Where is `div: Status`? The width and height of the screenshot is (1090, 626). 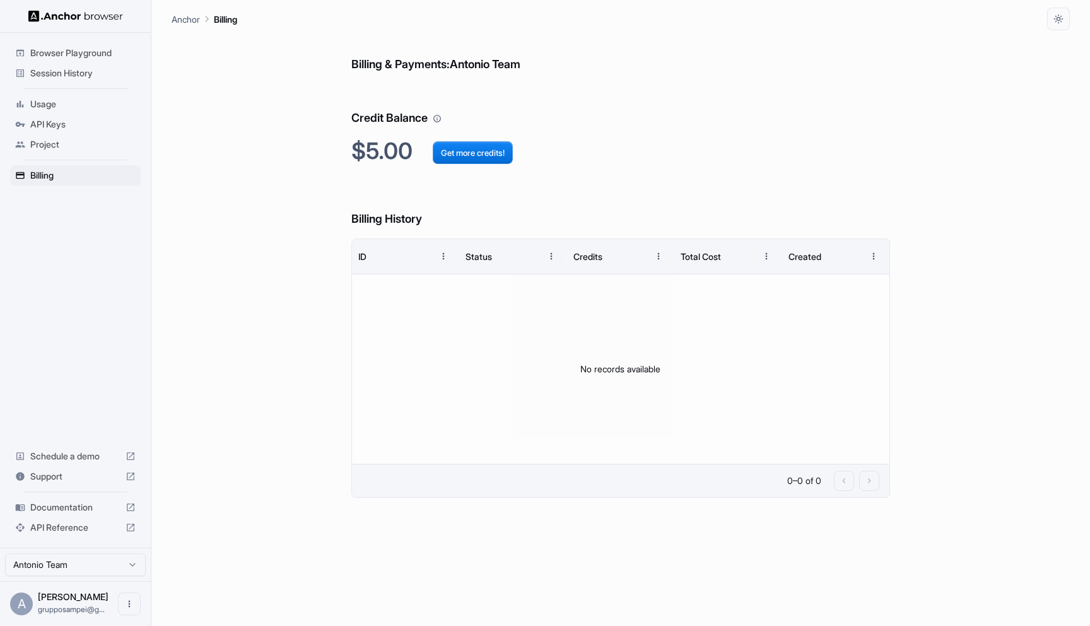
div: Status is located at coordinates (479, 256).